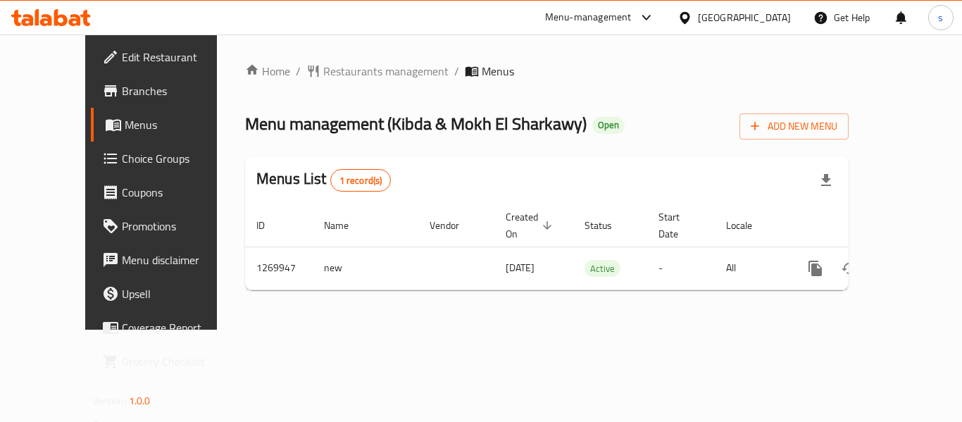  Describe the element at coordinates (365, 268) in the screenshot. I see `td: new` at that location.